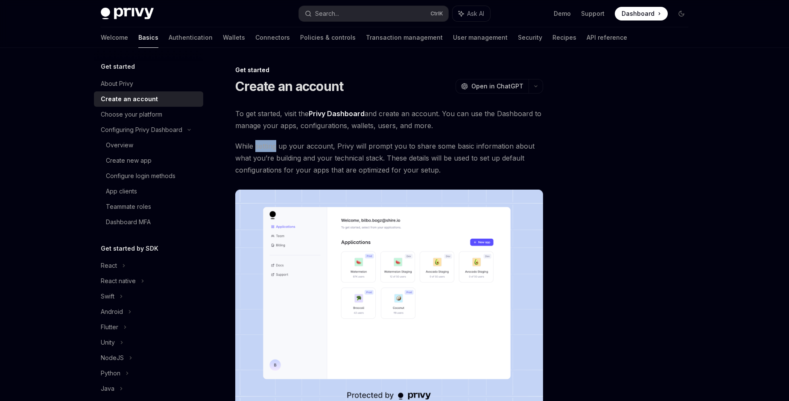 The height and width of the screenshot is (401, 789). Describe the element at coordinates (190, 38) in the screenshot. I see `a: Authentication` at that location.